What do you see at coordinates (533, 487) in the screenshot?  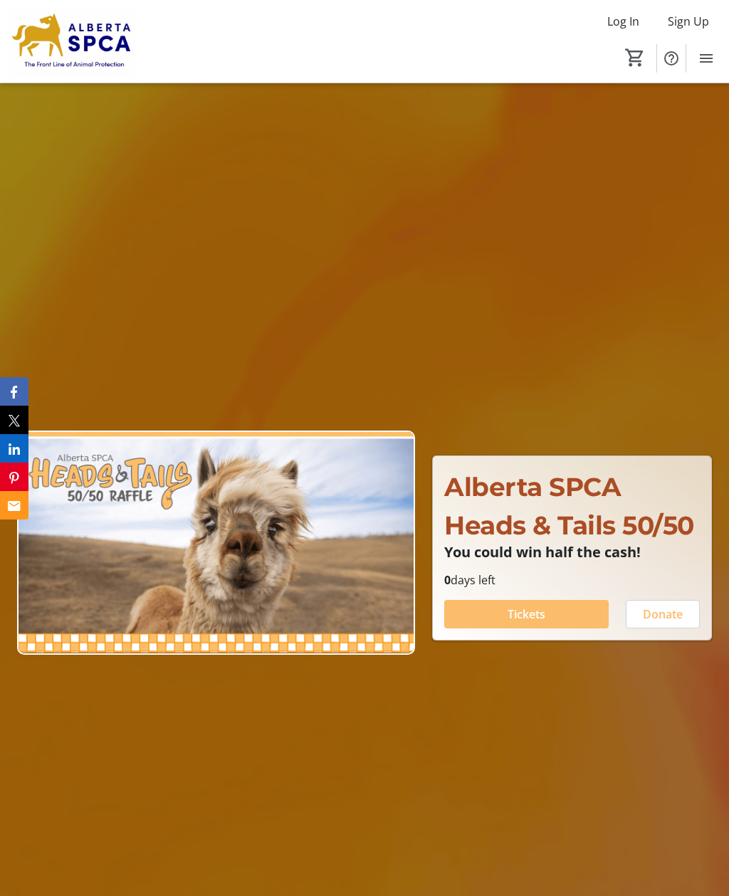 I see `span: Alberta SPCA` at bounding box center [533, 487].